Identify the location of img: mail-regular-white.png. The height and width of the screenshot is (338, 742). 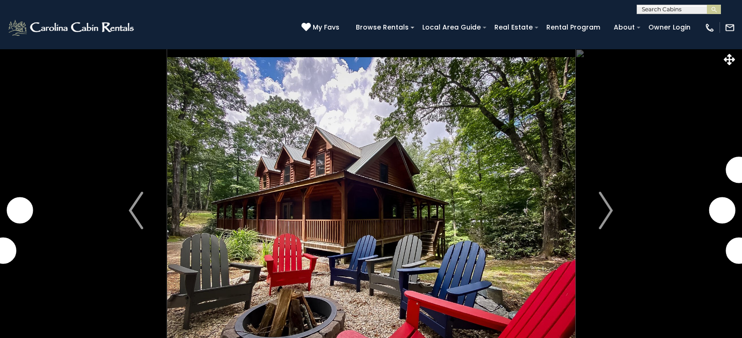
(730, 28).